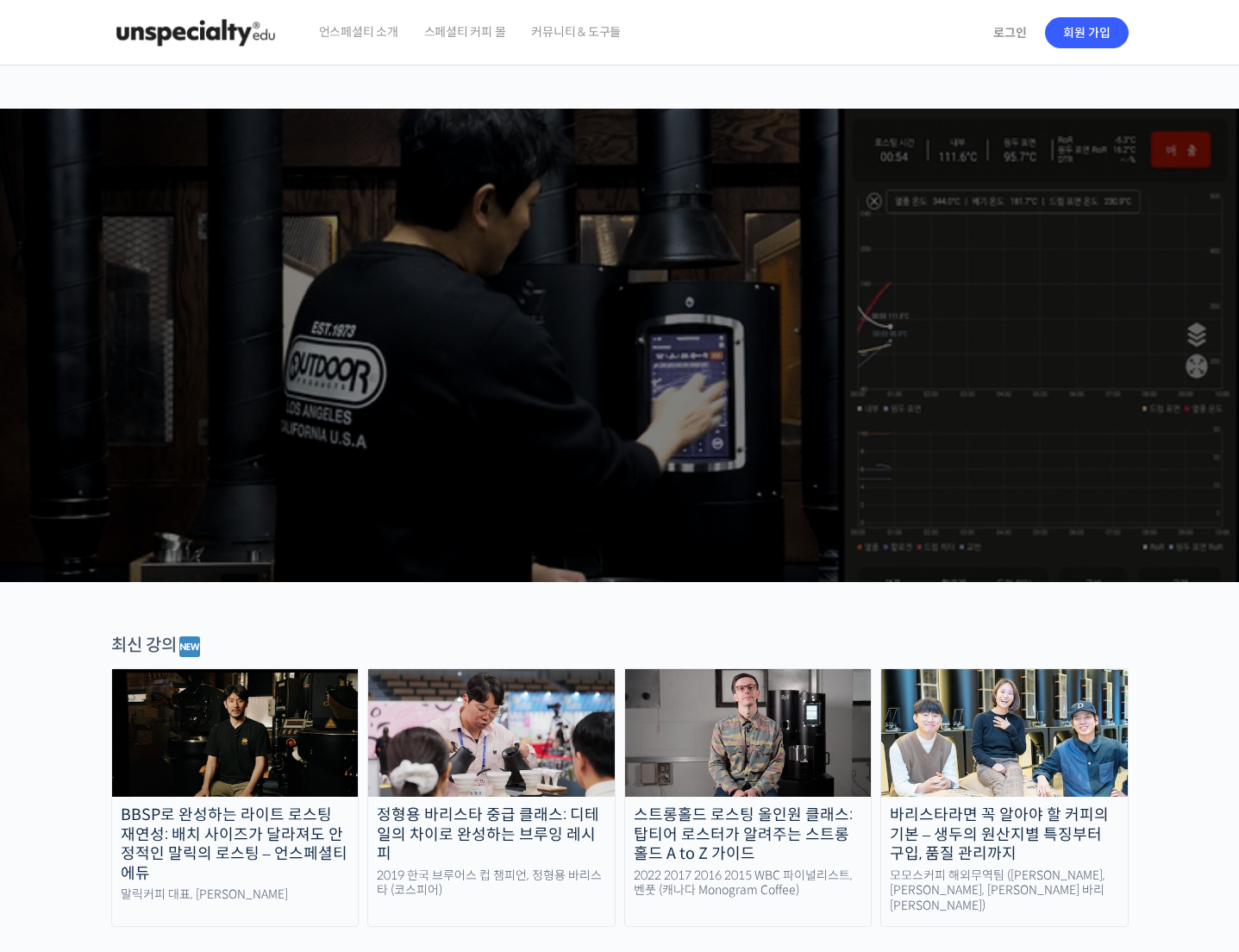  Describe the element at coordinates (491, 883) in the screenshot. I see `div: 2019 한국 브루어스 컵 챔피언, 정형용 바리스타 (코스피어)` at that location.